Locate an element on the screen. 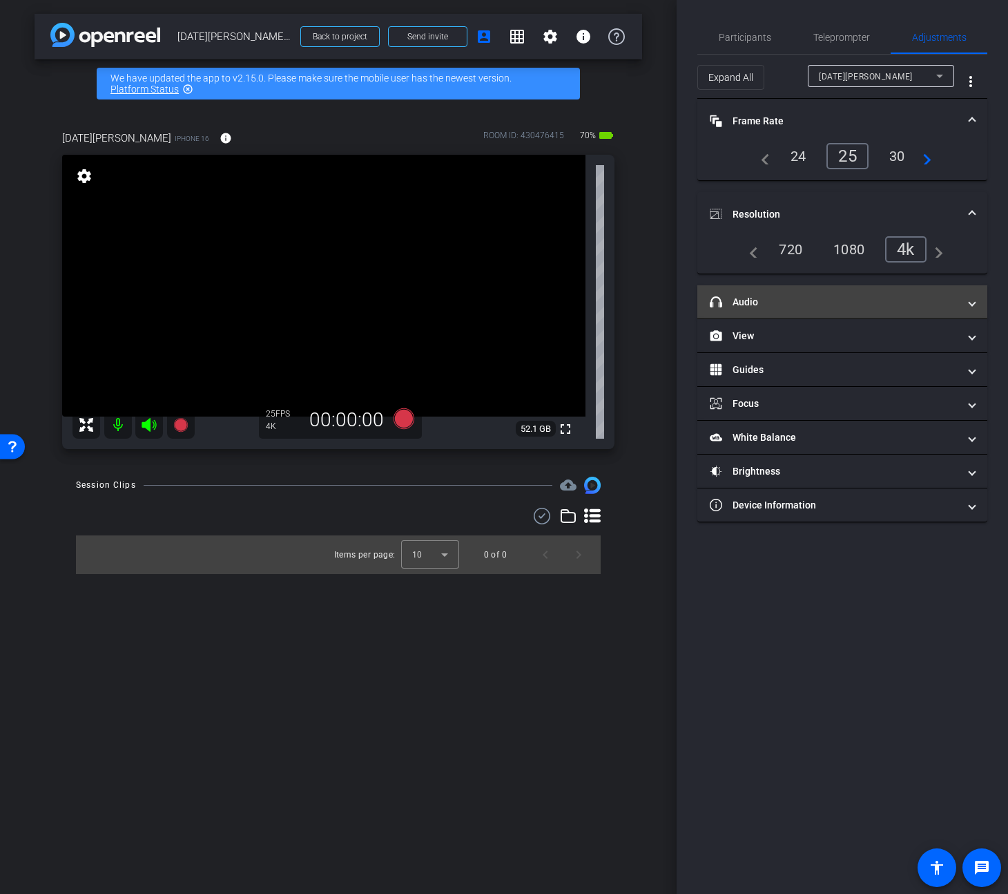 This screenshot has height=894, width=1008. span: Destinations for your clips is located at coordinates (568, 485).